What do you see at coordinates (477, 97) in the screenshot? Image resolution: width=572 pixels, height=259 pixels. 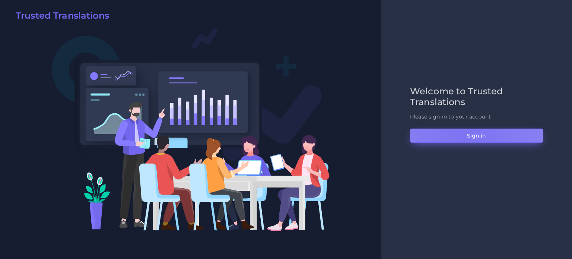 I see `h2: Welcome to Trusted Translations` at bounding box center [477, 97].